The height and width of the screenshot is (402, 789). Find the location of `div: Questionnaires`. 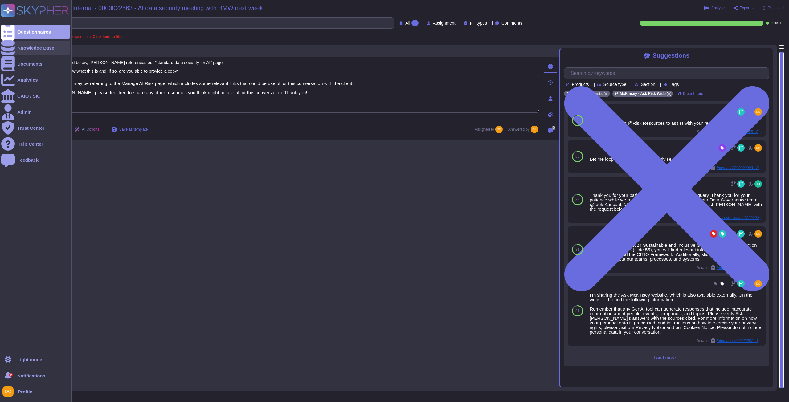

div: Questionnaires is located at coordinates (34, 32).